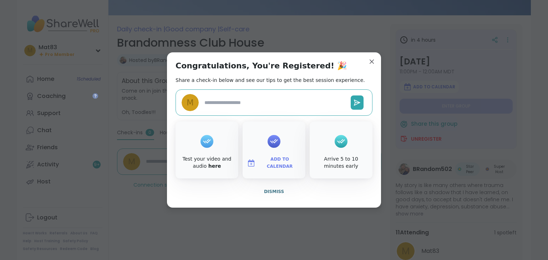 Image resolution: width=548 pixels, height=260 pixels. I want to click on div: Test your video and audio, so click(207, 163).